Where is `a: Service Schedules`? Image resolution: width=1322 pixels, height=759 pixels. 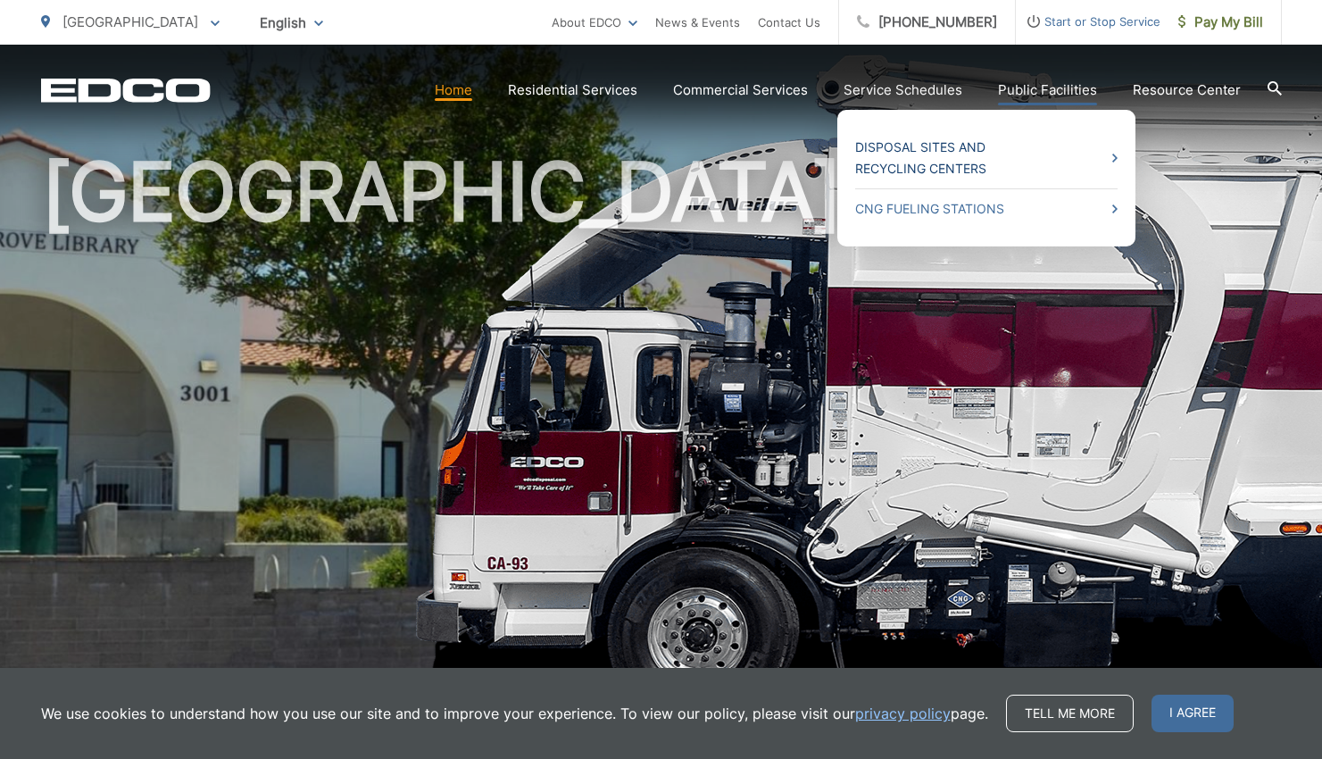
a: Service Schedules is located at coordinates (903, 90).